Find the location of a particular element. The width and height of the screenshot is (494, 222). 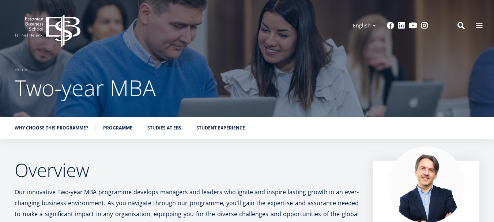

a: Home is located at coordinates (21, 70).